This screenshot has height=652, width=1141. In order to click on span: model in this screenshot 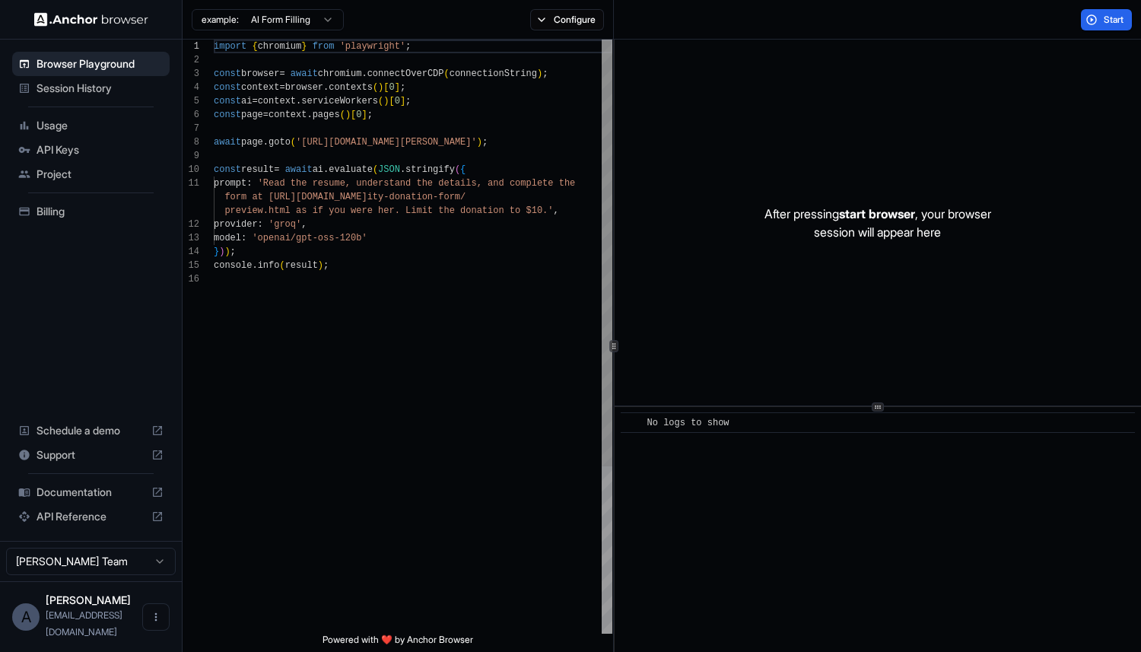, I will do `click(227, 238)`.